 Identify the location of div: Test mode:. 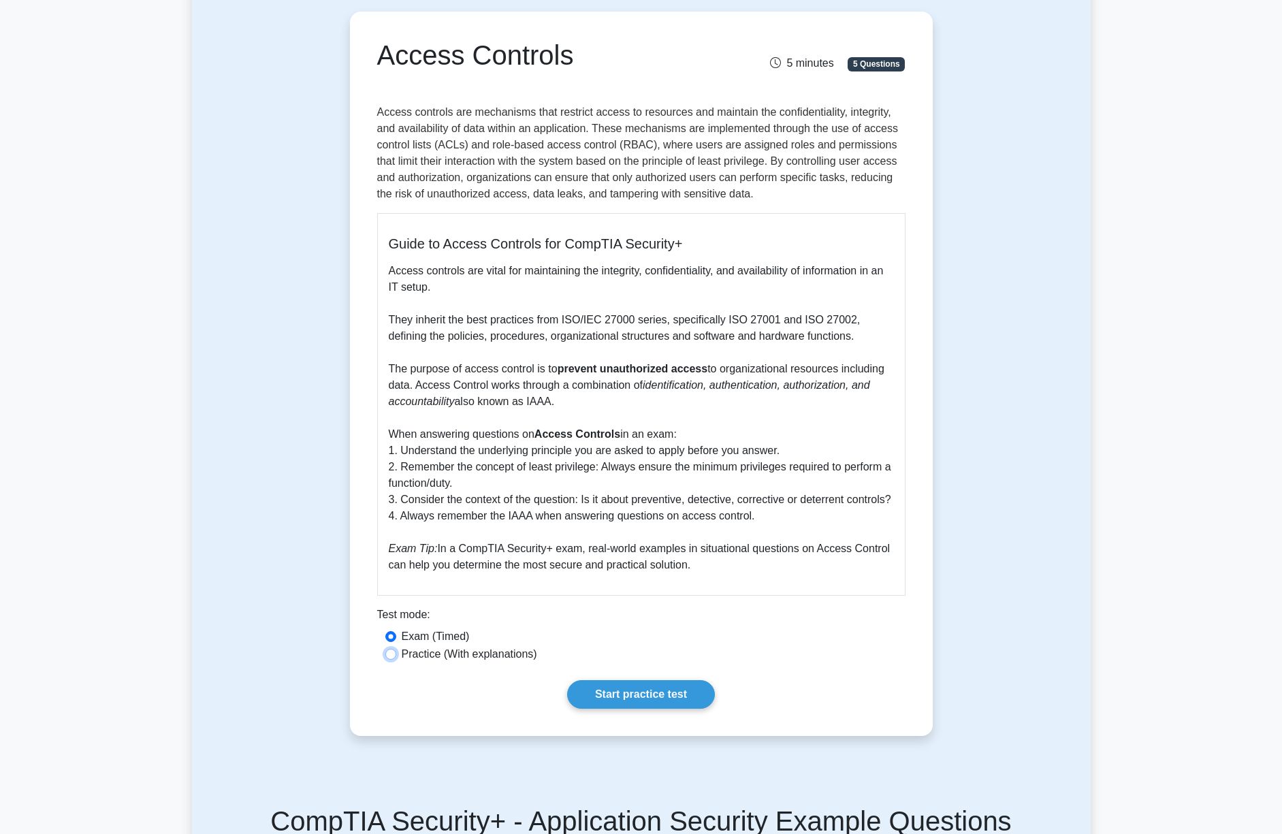
(641, 617).